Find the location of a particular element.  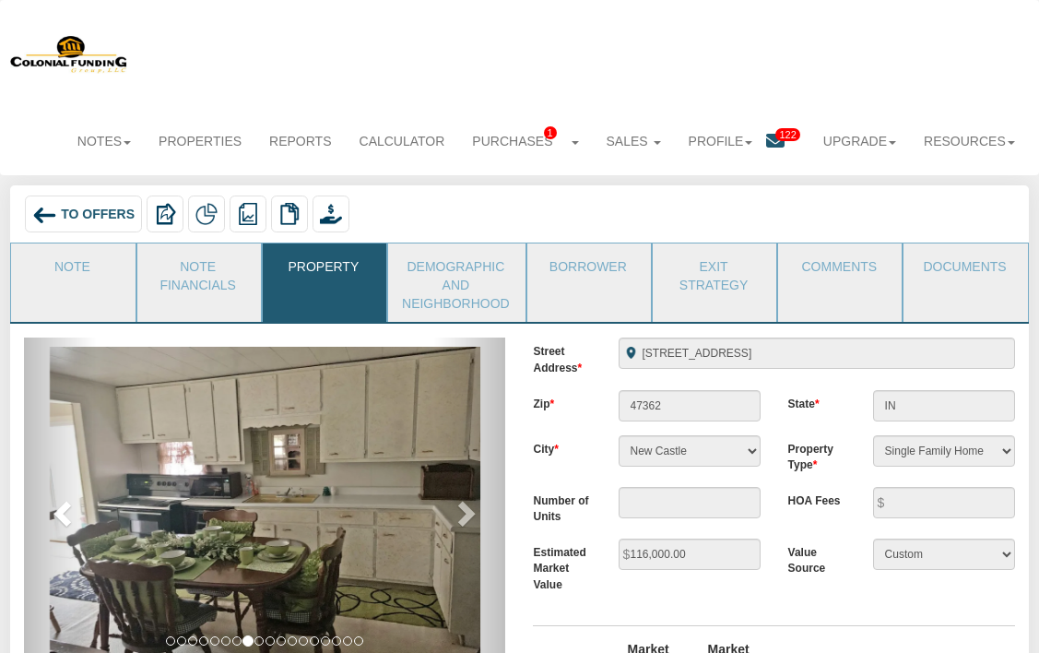

a: Borrower is located at coordinates (588, 266).